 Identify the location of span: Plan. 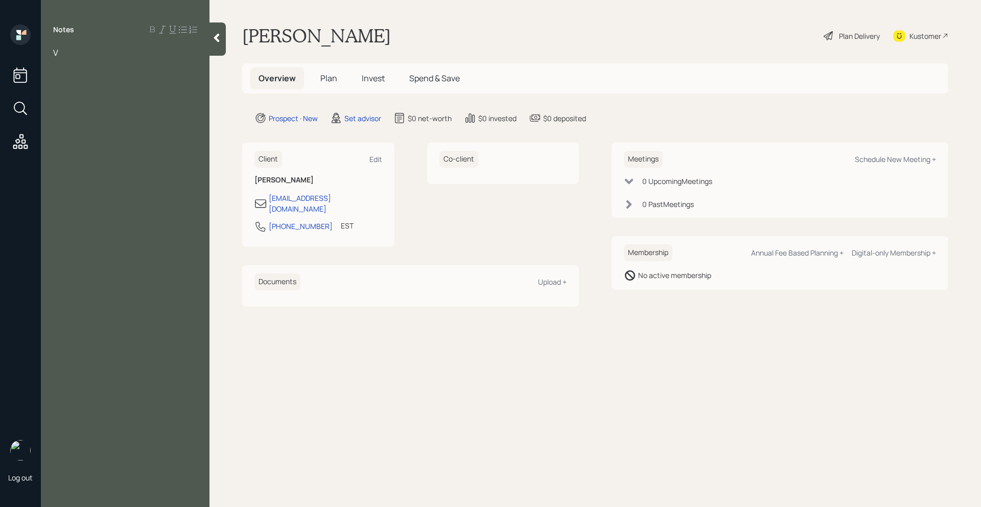
(328, 78).